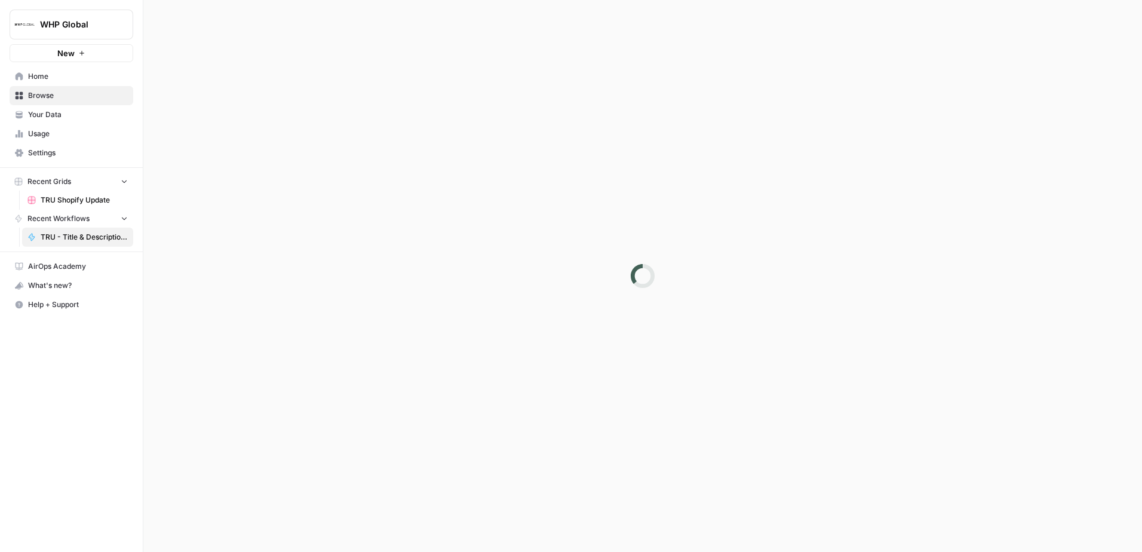  What do you see at coordinates (71, 182) in the screenshot?
I see `button: Recent Grids` at bounding box center [71, 182].